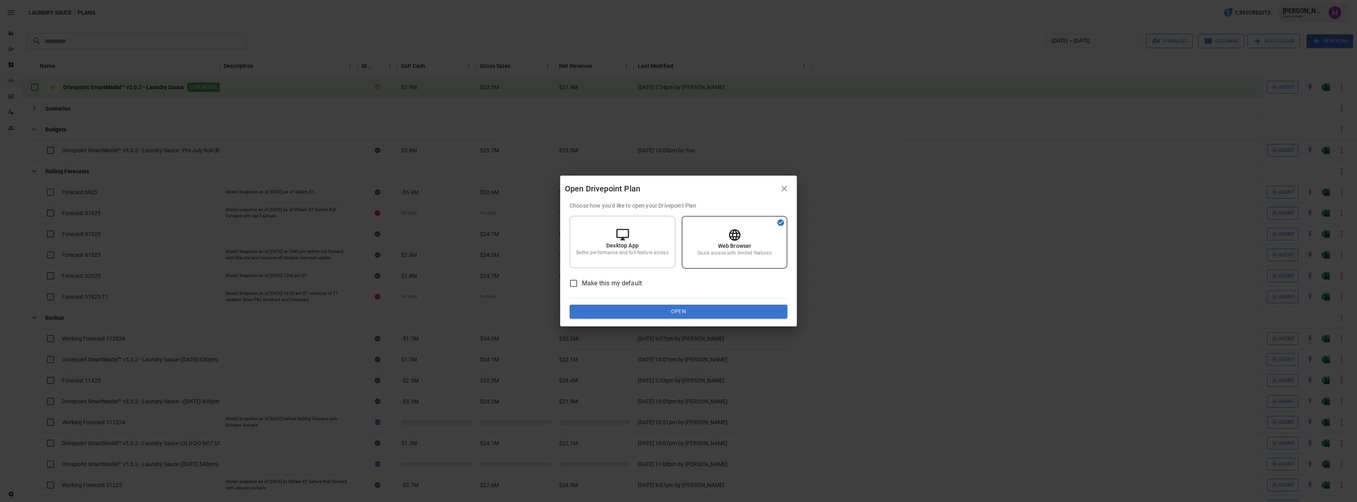  What do you see at coordinates (623, 245) in the screenshot?
I see `p: Desktop App` at bounding box center [623, 245].